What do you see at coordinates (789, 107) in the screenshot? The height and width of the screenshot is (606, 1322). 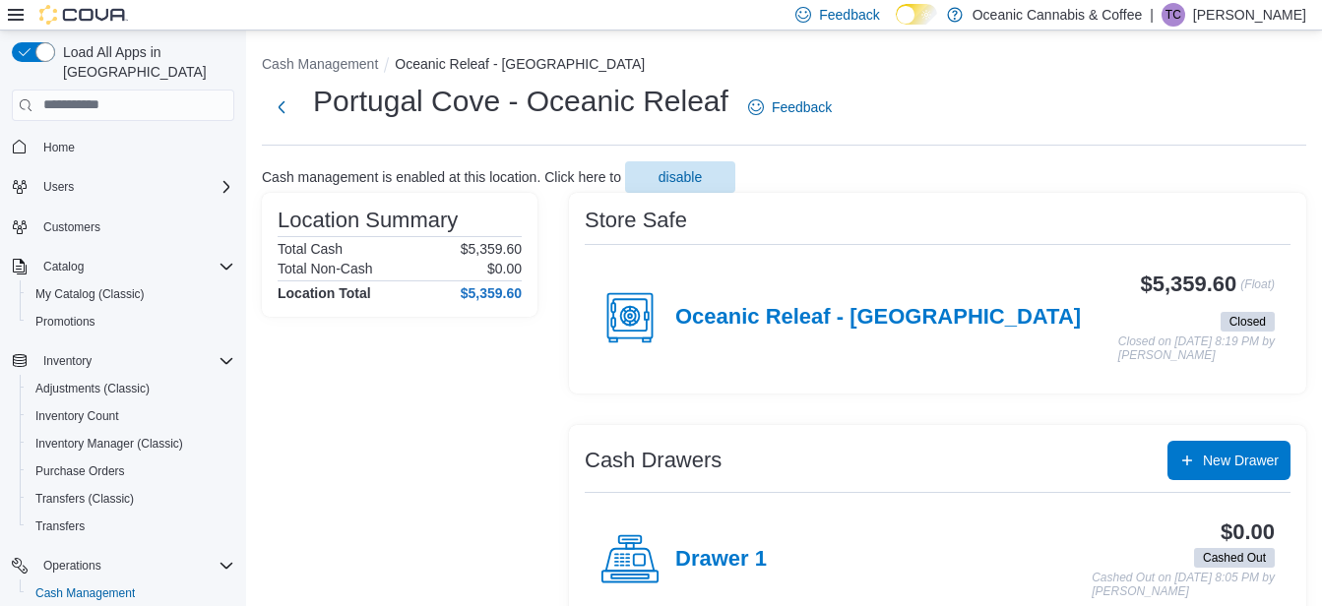 I see `a: Feedback` at bounding box center [789, 107].